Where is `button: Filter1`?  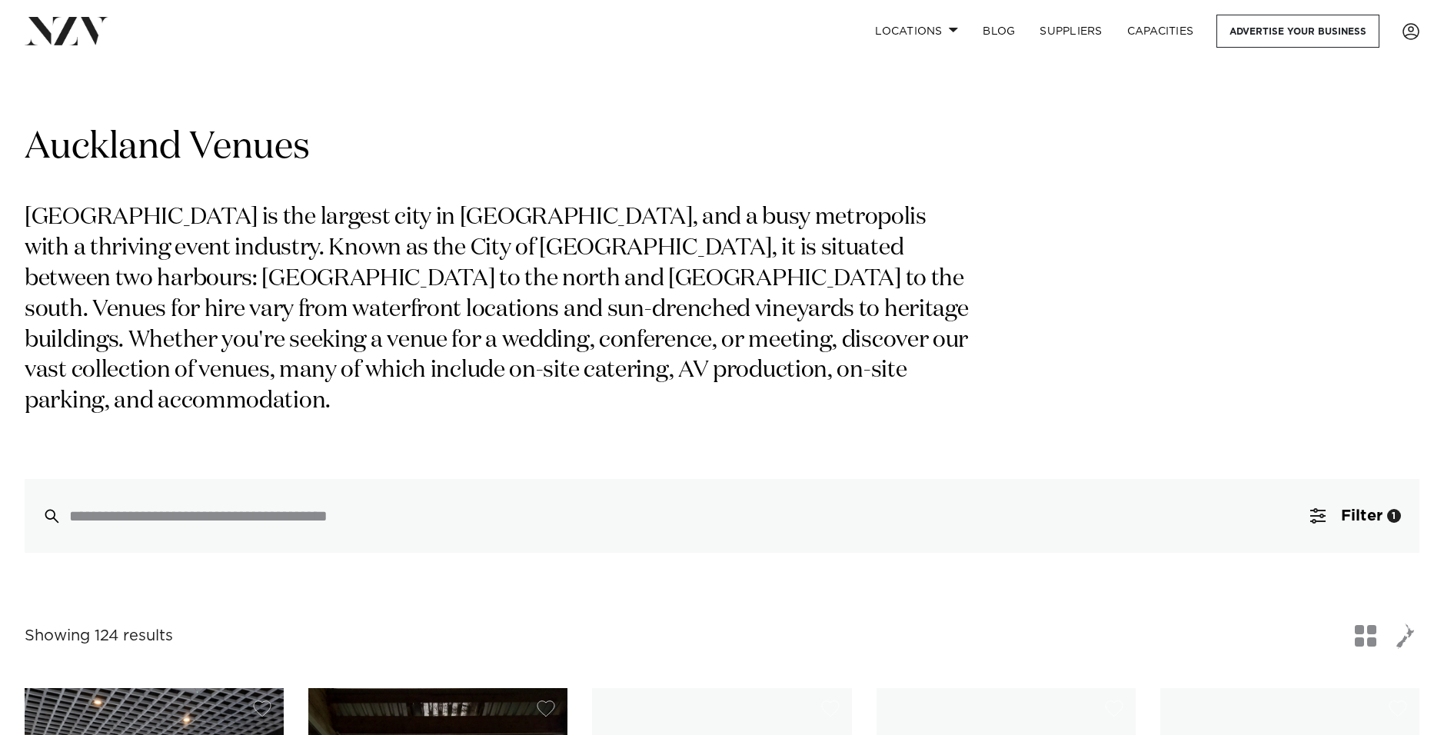
button: Filter1 is located at coordinates (1356, 516).